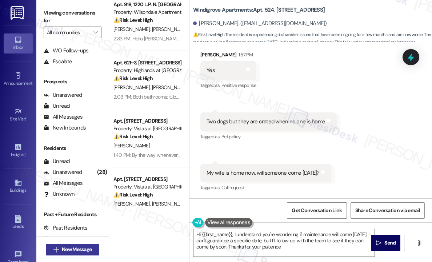 The image size is (432, 262). Describe the element at coordinates (211, 70) in the screenshot. I see `div: Yes` at that location.